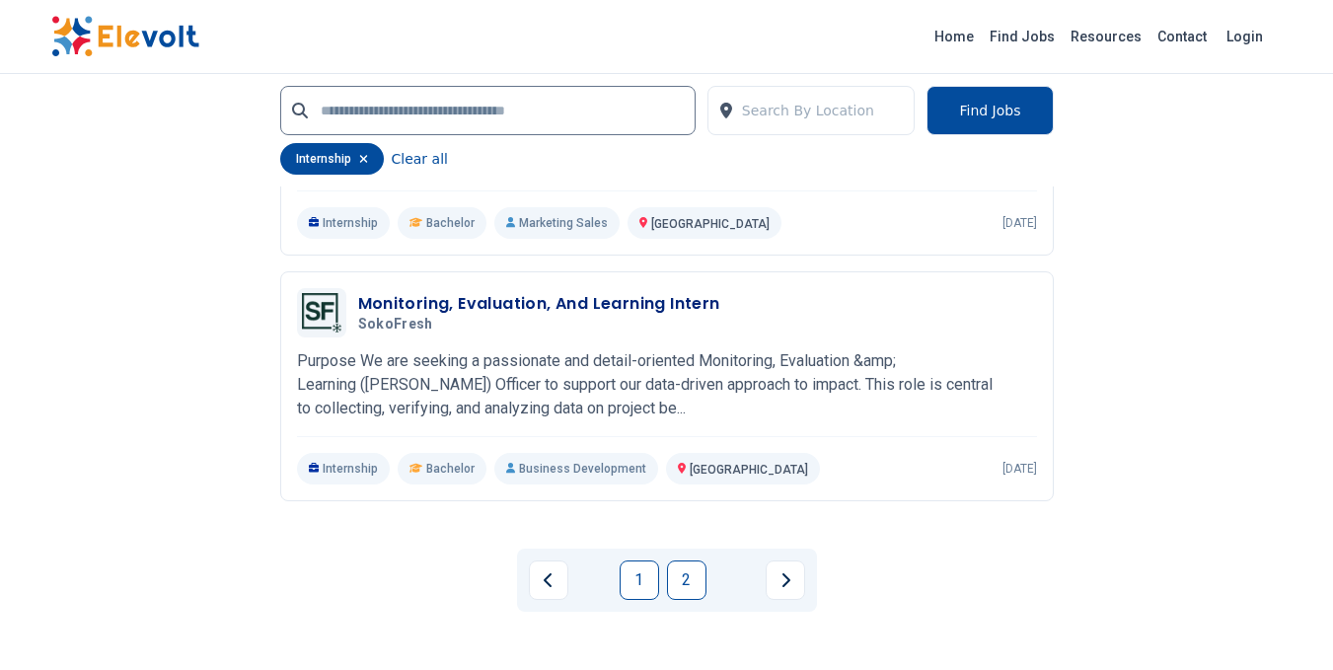 The image size is (1333, 670). What do you see at coordinates (785, 580) in the screenshot?
I see `a: Next page` at bounding box center [785, 580].